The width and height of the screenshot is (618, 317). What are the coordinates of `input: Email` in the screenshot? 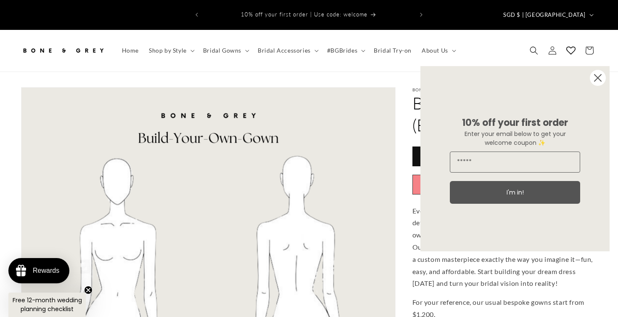 It's located at (515, 162).